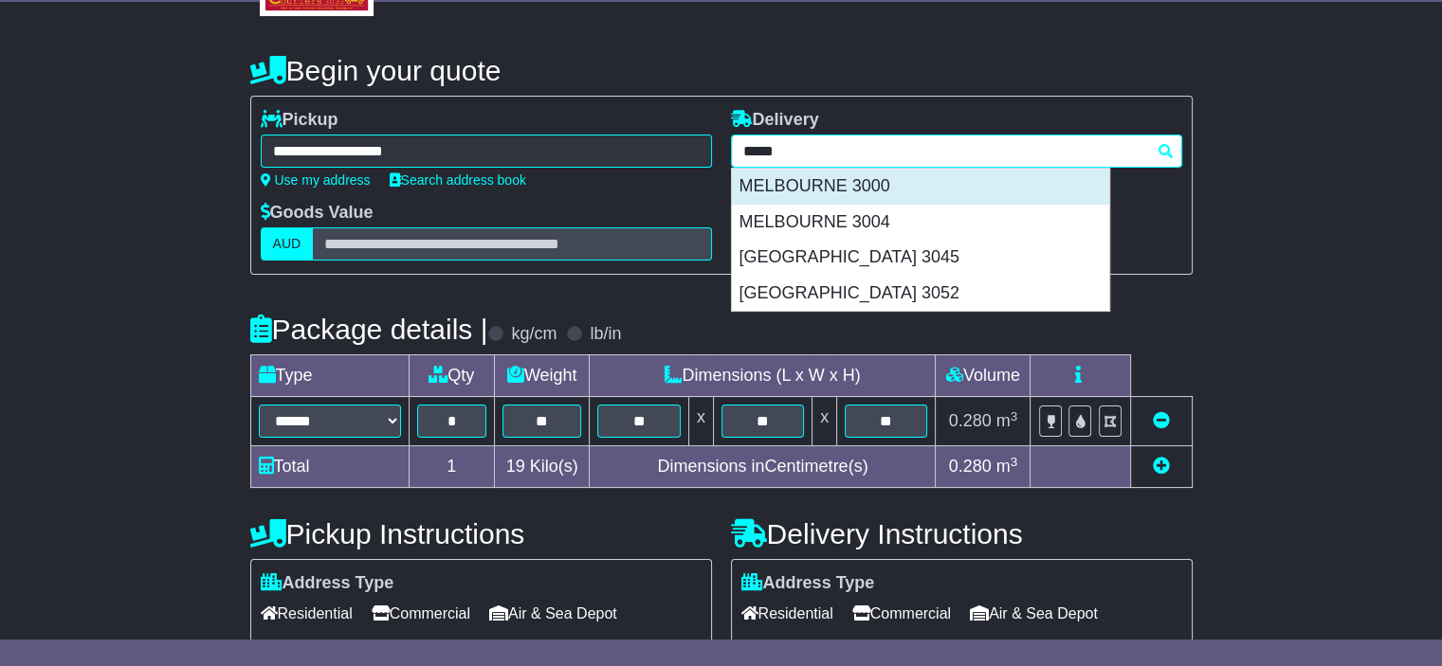 The width and height of the screenshot is (1442, 666). I want to click on h4: Package details |, so click(369, 329).